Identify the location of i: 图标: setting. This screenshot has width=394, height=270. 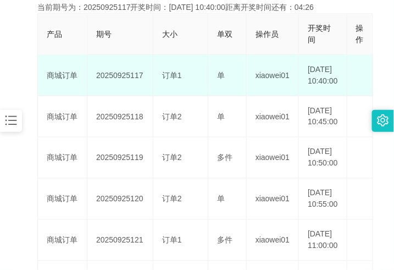
(383, 120).